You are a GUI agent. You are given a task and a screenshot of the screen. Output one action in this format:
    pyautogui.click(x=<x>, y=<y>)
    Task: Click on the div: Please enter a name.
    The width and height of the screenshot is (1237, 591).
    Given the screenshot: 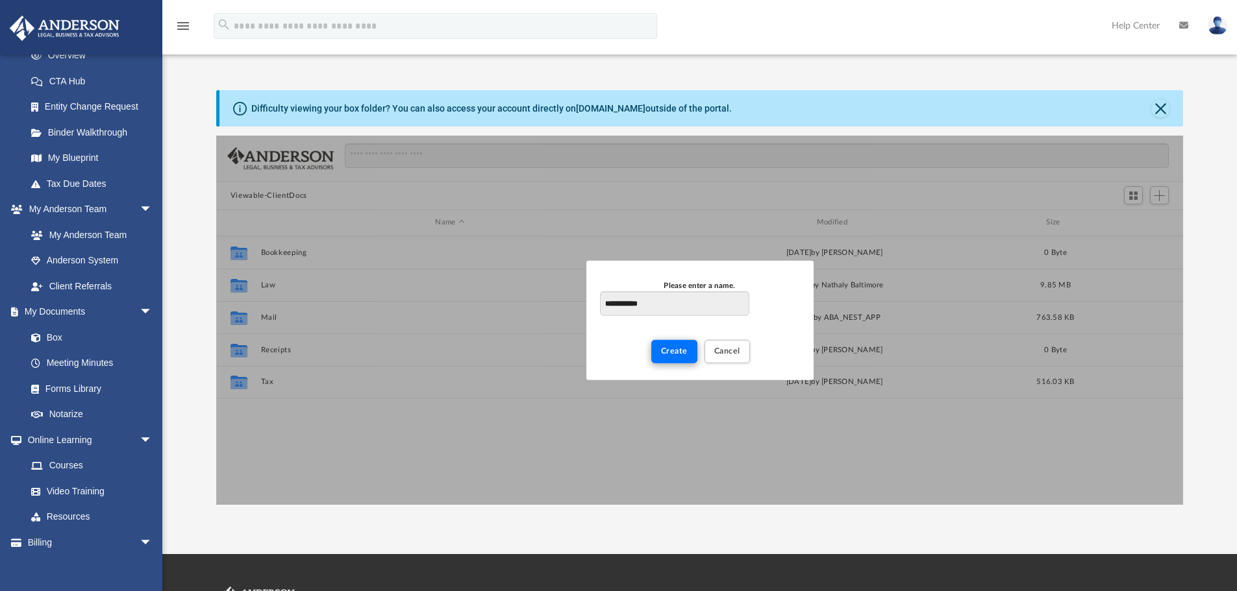 What is the action you would take?
    pyautogui.click(x=699, y=286)
    